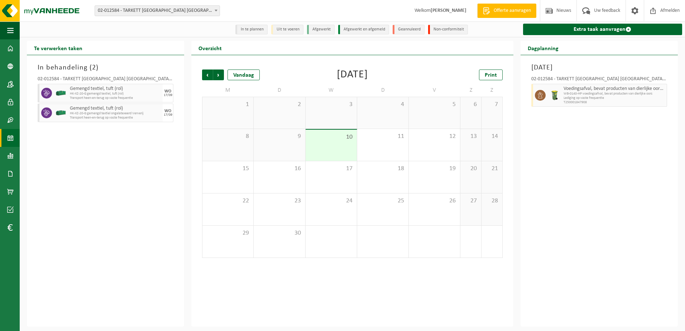 This screenshot has width=685, height=331. Describe the element at coordinates (210, 48) in the screenshot. I see `h2: Overzicht` at that location.